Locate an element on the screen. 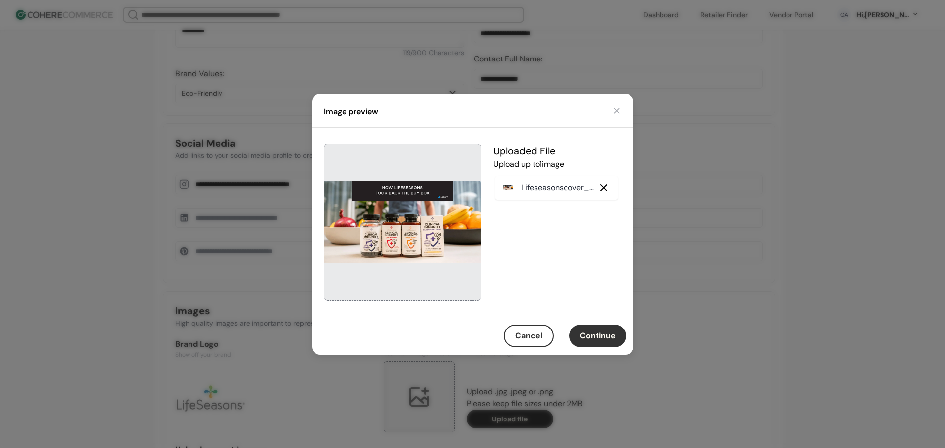  button: Continue is located at coordinates (597, 336).